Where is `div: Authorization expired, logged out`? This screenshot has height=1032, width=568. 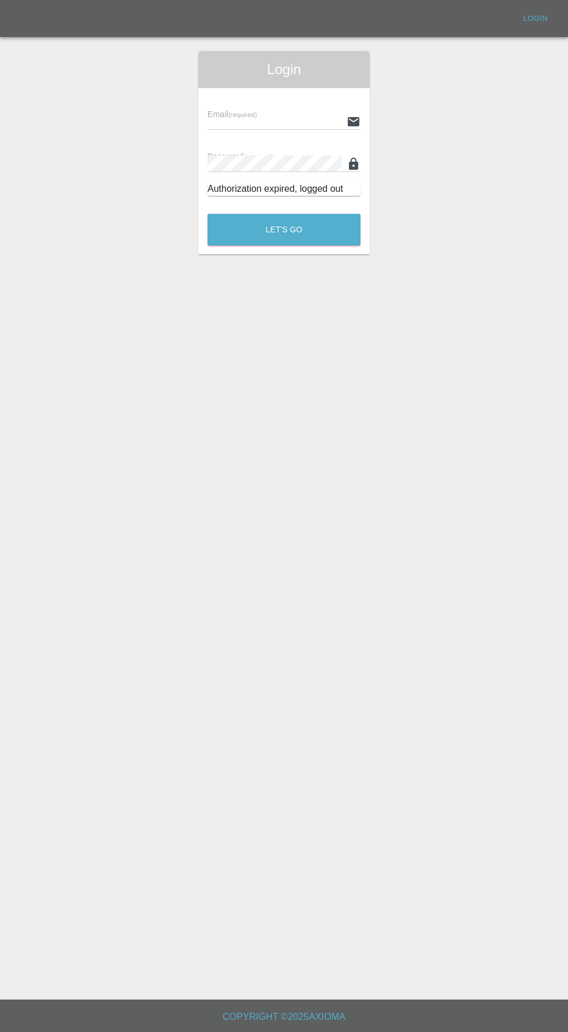 div: Authorization expired, logged out is located at coordinates (284, 189).